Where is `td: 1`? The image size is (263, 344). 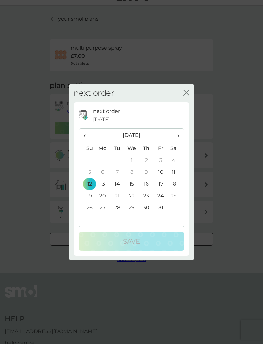 td: 1 is located at coordinates (132, 160).